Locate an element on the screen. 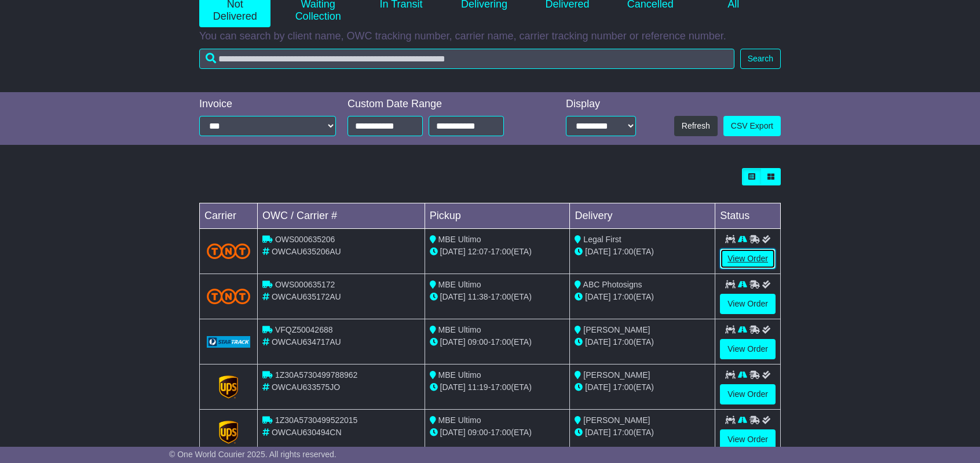  span: OWCAU633575JO is located at coordinates (306, 387).